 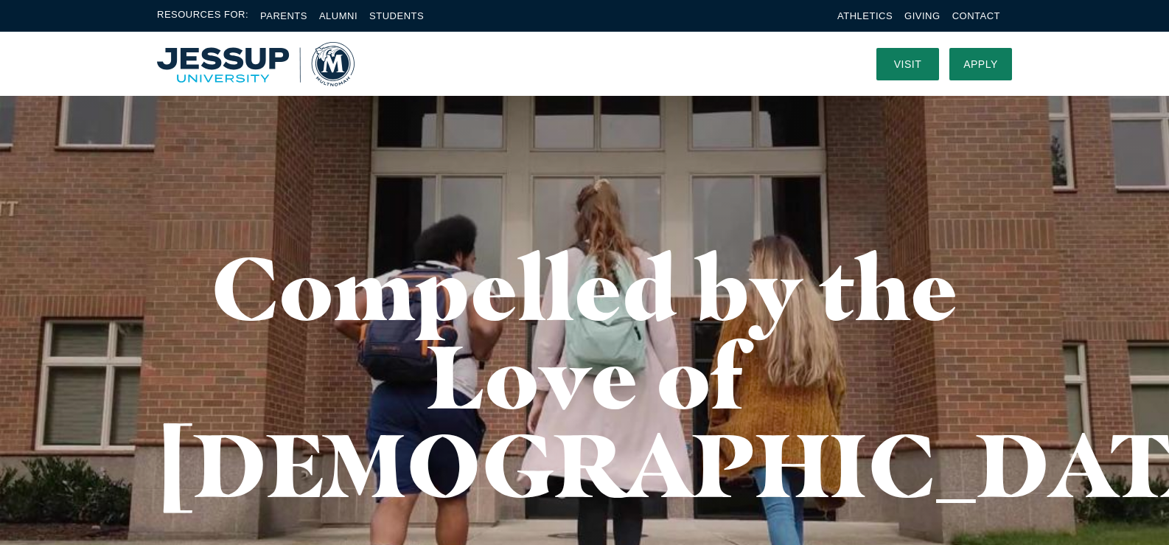 I want to click on img: Multnomah University Logo, so click(x=256, y=64).